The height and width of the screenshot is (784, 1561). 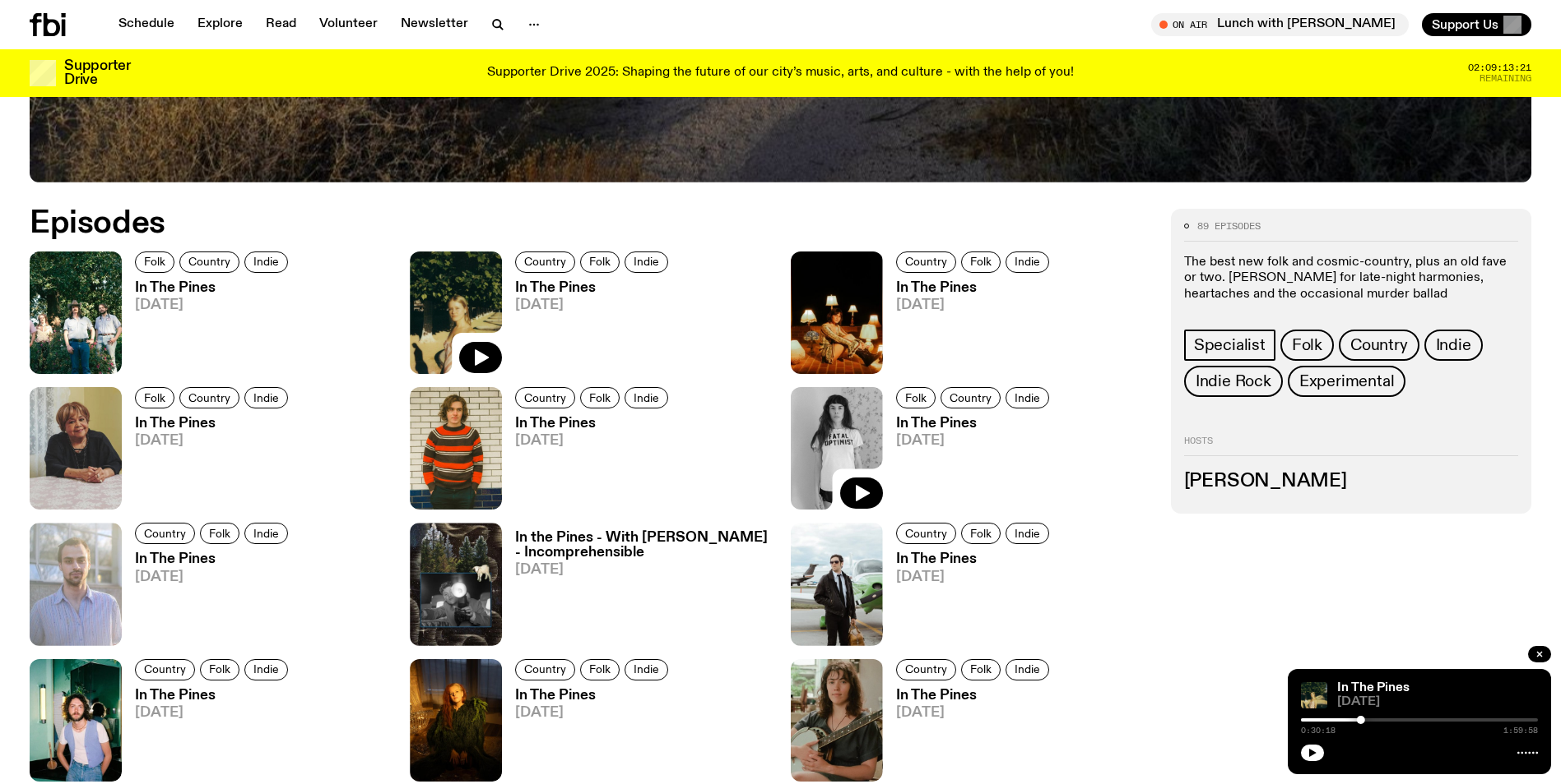 I want to click on a: Indie Rock, so click(x=1233, y=381).